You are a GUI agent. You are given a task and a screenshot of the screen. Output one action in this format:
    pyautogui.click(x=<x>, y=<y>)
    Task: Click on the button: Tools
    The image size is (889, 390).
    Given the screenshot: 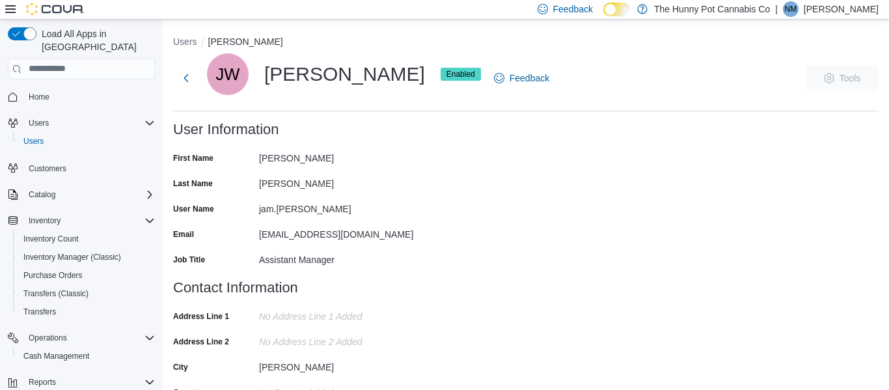 What is the action you would take?
    pyautogui.click(x=842, y=78)
    